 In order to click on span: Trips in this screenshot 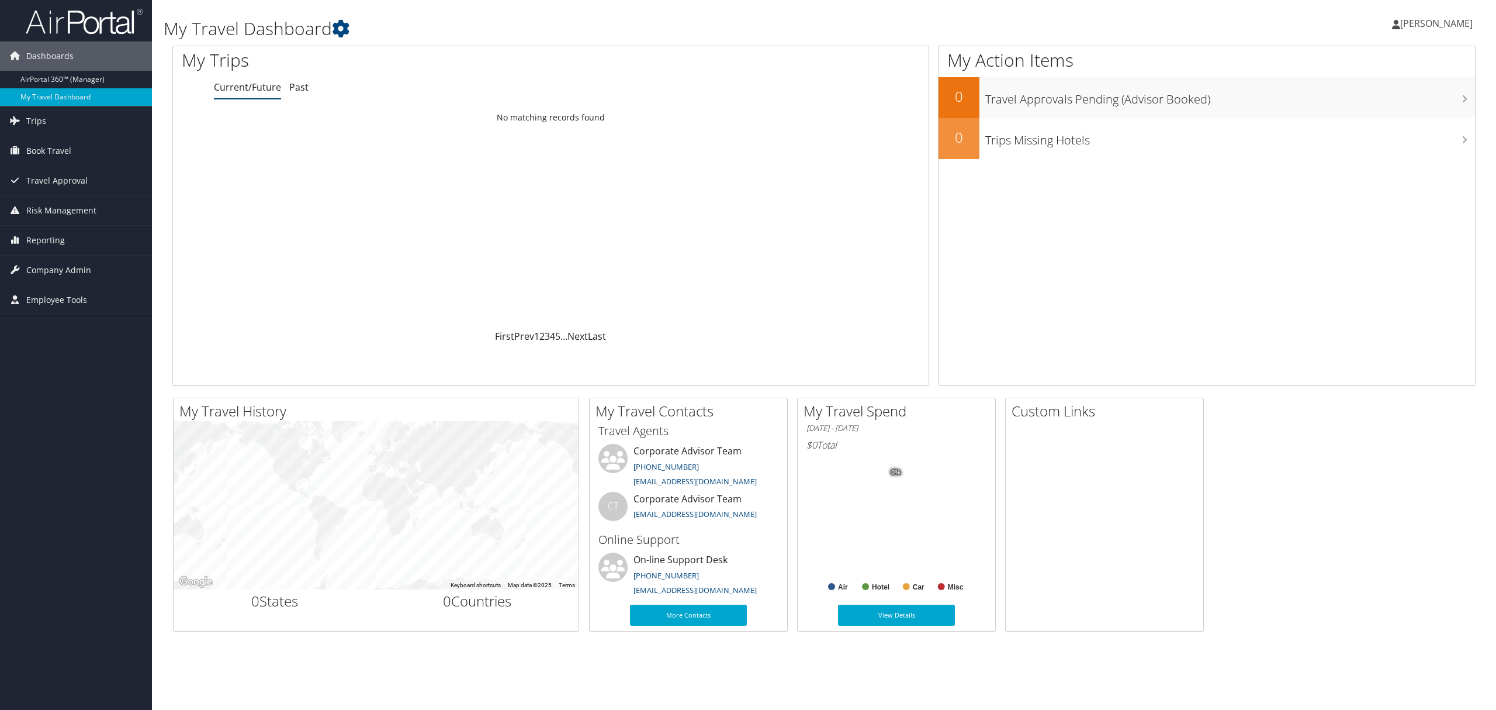, I will do `click(36, 121)`.